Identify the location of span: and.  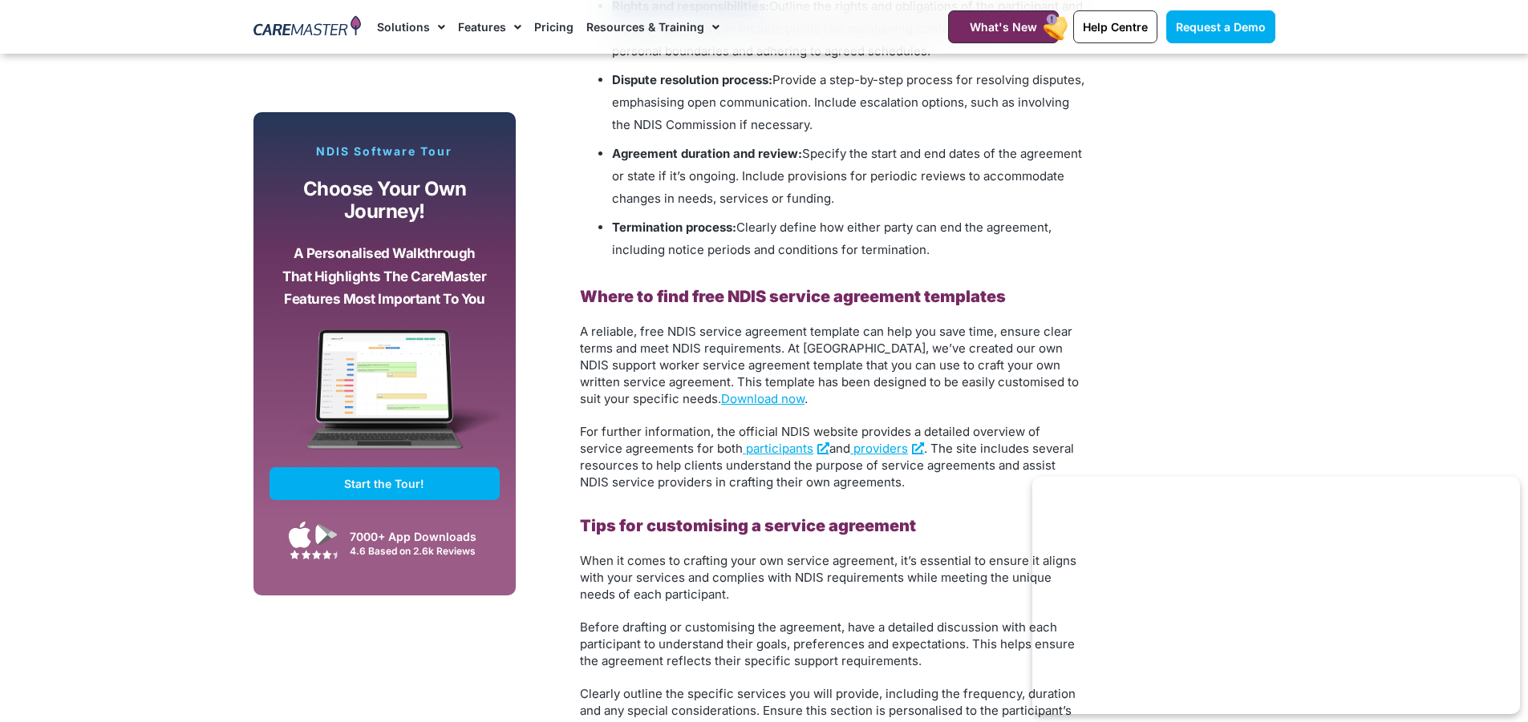
(840, 448).